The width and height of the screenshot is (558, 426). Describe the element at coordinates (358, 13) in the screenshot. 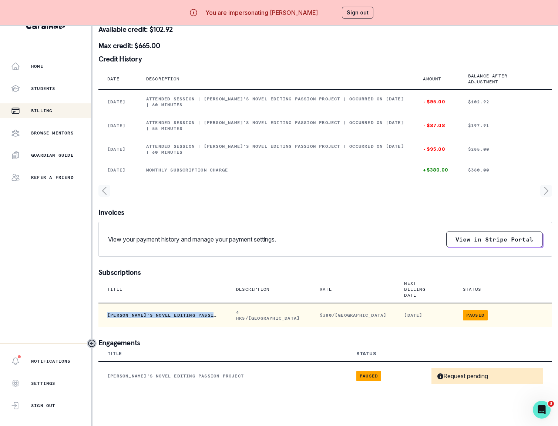

I see `button: Sign out` at that location.